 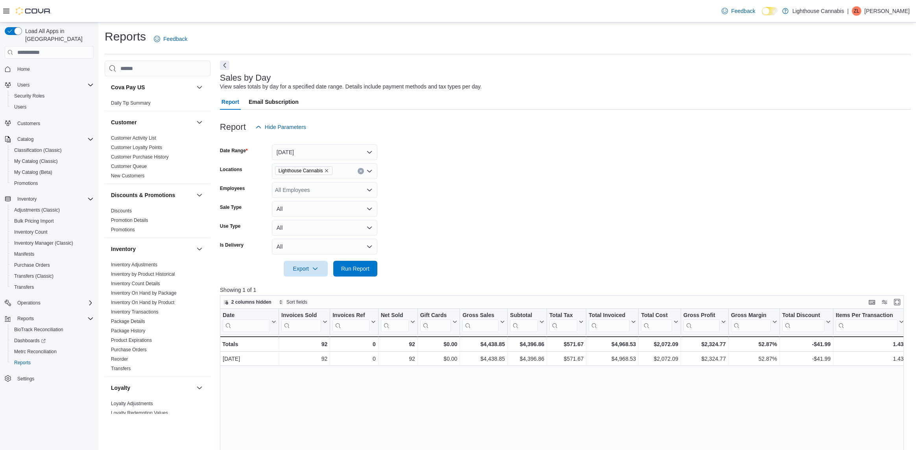 I want to click on button: Metrc Reconciliation, so click(x=52, y=352).